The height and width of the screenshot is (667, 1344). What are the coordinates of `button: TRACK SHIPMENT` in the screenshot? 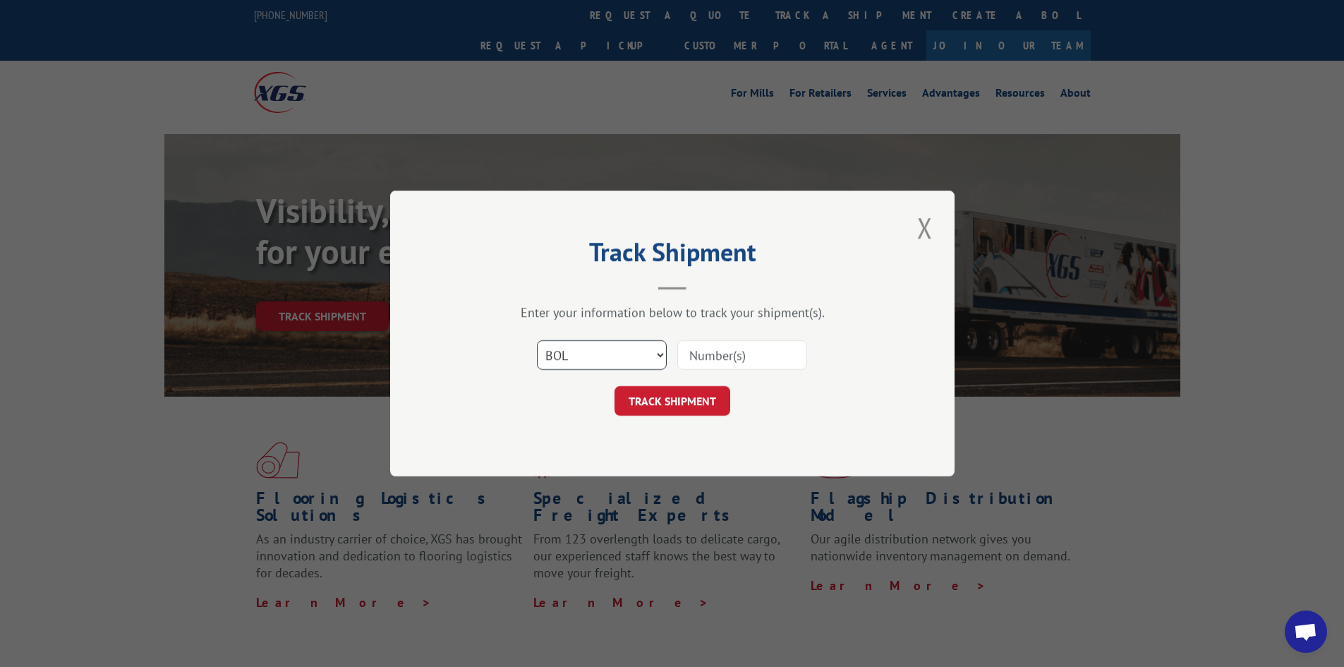 It's located at (672, 401).